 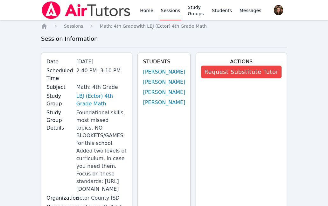 What do you see at coordinates (250, 10) in the screenshot?
I see `span: Messages` at bounding box center [250, 10].